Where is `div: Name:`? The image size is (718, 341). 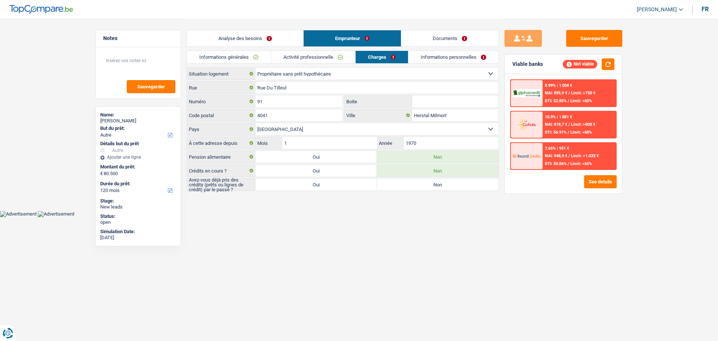
div: Name: is located at coordinates (138, 115).